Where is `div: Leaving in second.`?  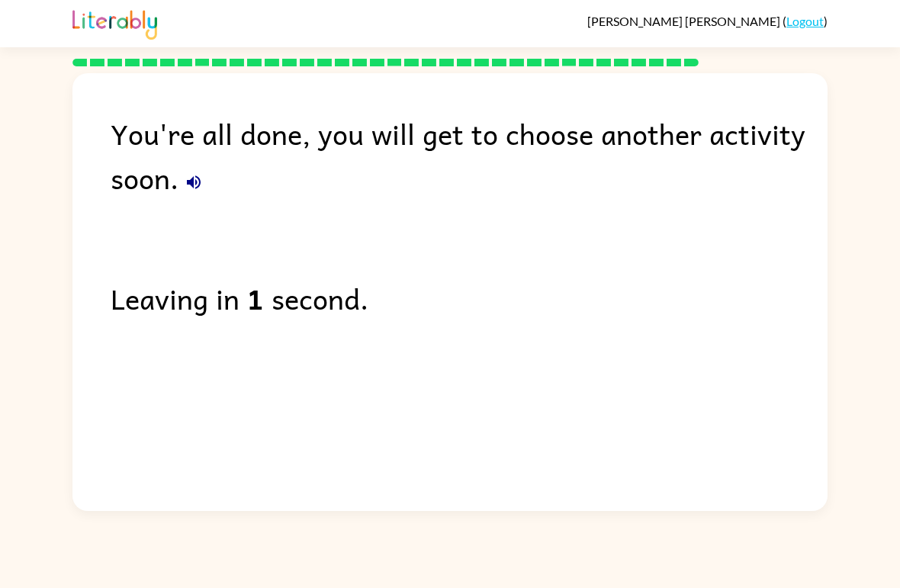
div: Leaving in second. is located at coordinates (469, 298).